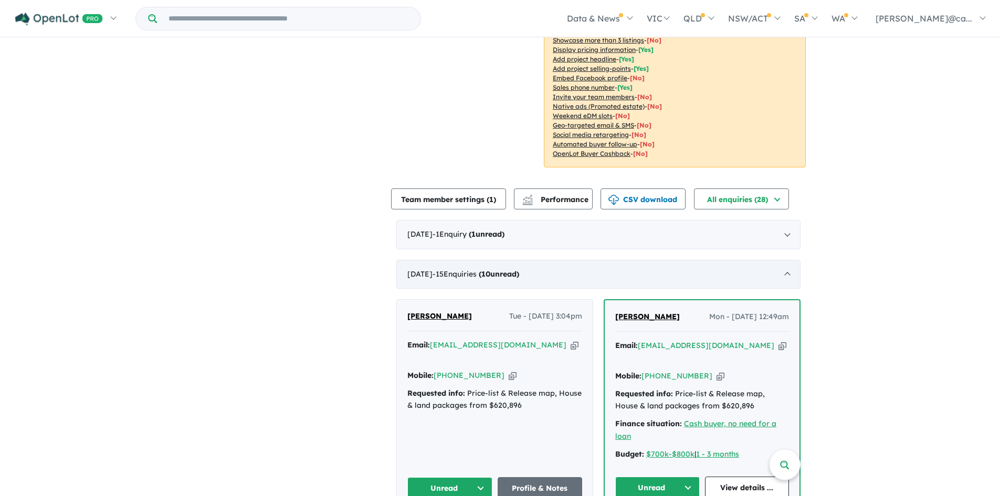  I want to click on u: Add project headline, so click(584, 59).